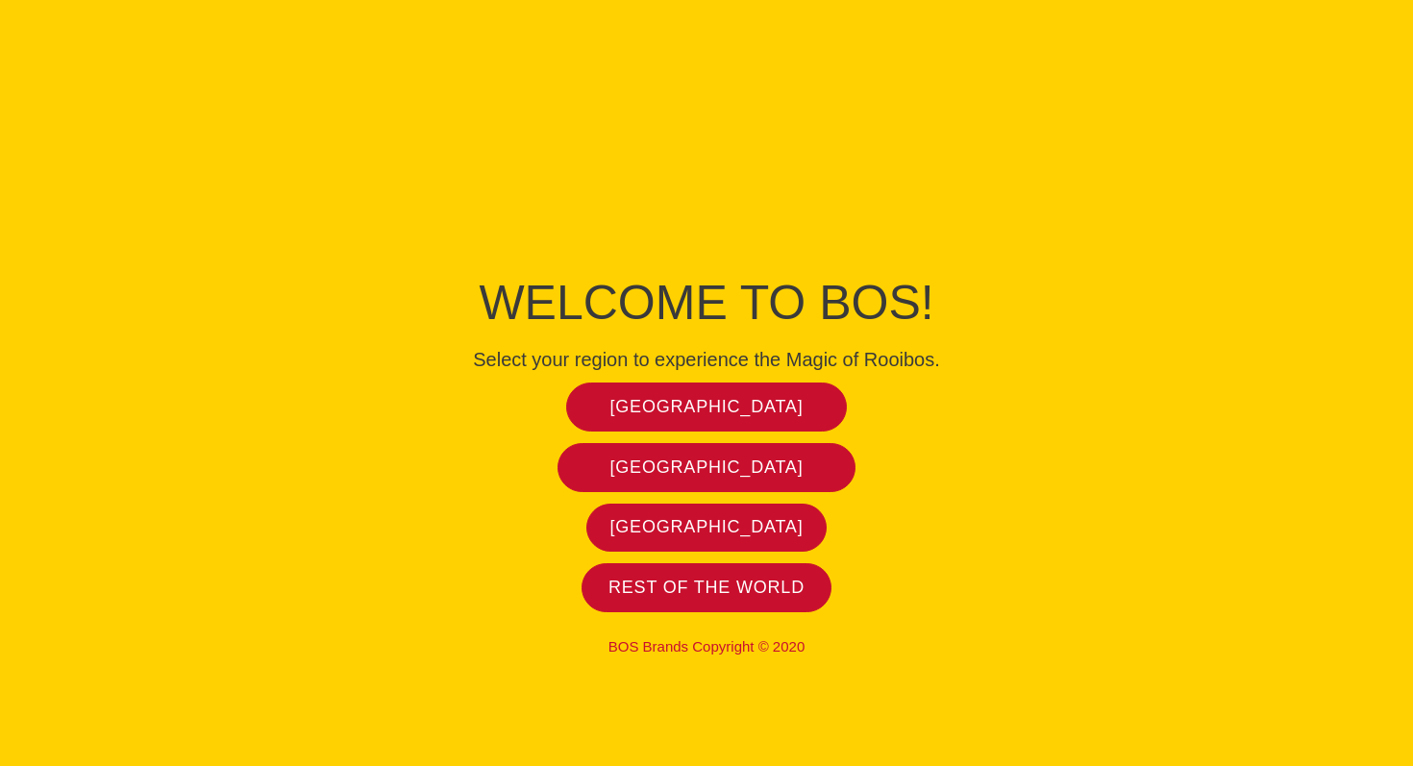  Describe the element at coordinates (706, 647) in the screenshot. I see `p: BOS Brands Copyright © 2020` at that location.